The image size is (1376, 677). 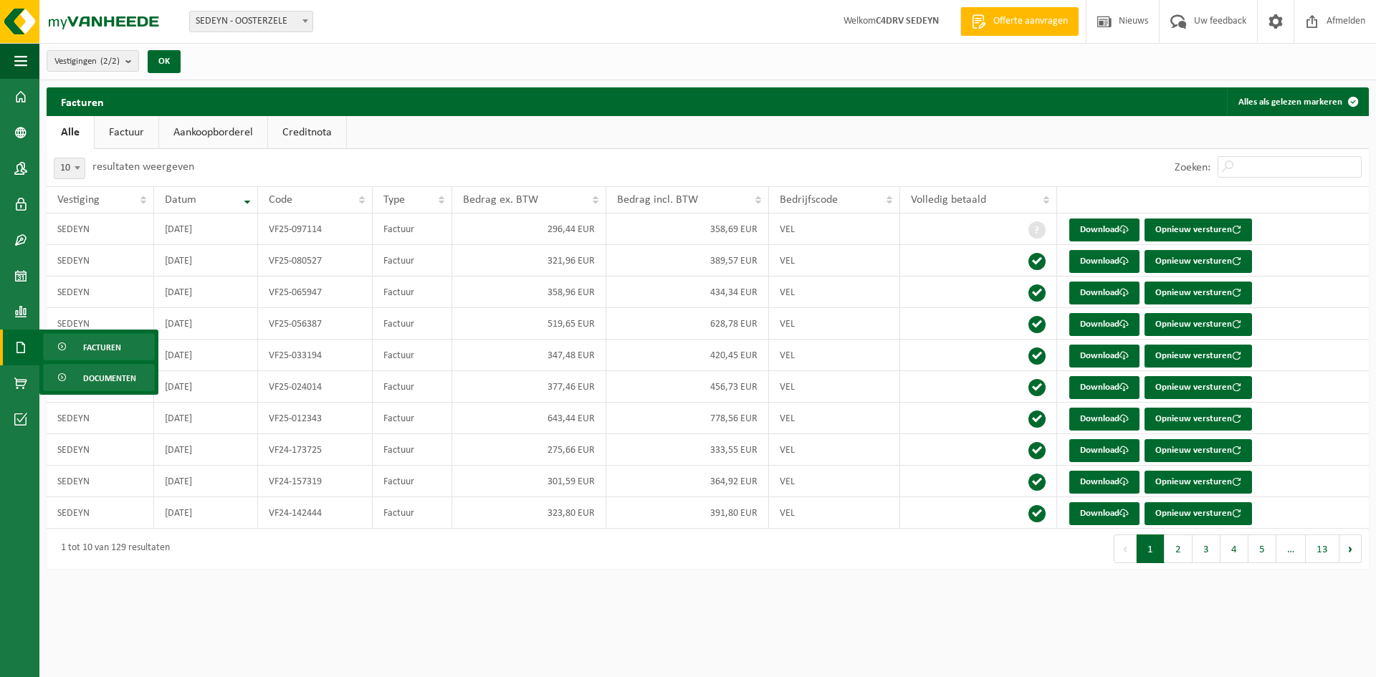 What do you see at coordinates (315, 513) in the screenshot?
I see `td: VF24-142444` at bounding box center [315, 513].